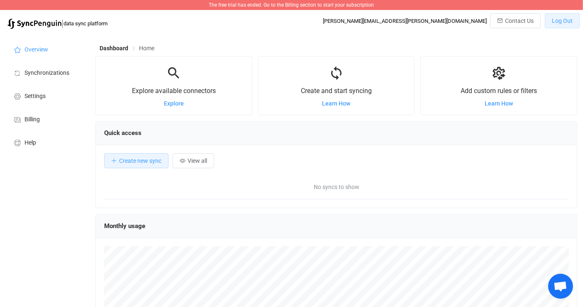  I want to click on span: data sync platform, so click(86, 23).